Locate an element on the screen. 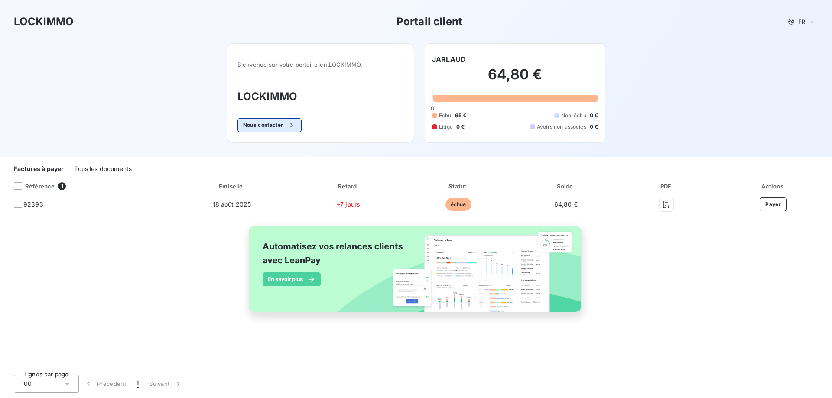 This screenshot has width=832, height=398. span: FR is located at coordinates (801, 22).